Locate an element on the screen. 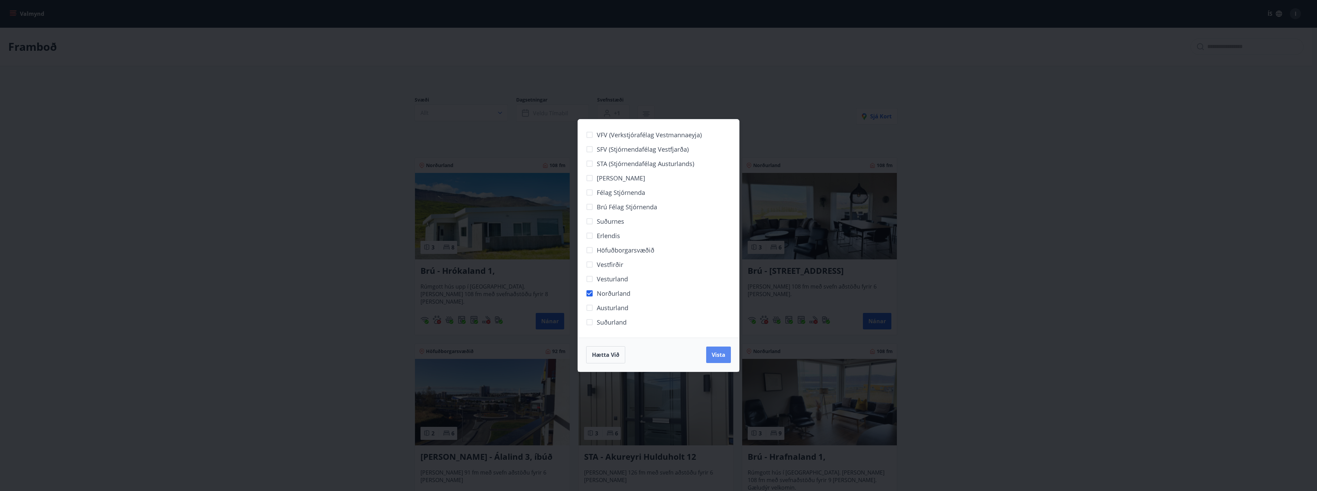 Image resolution: width=1317 pixels, height=491 pixels. span: Vesturland is located at coordinates (612, 279).